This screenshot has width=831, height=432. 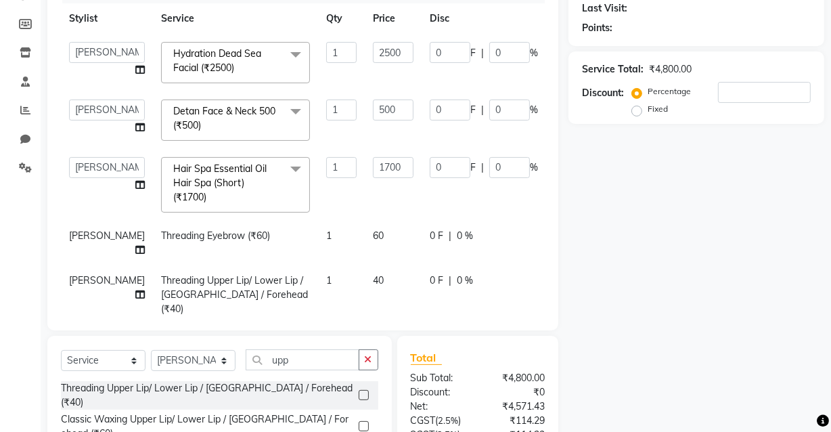 What do you see at coordinates (449, 420) in the screenshot?
I see `span: 2.5%` at bounding box center [449, 420].